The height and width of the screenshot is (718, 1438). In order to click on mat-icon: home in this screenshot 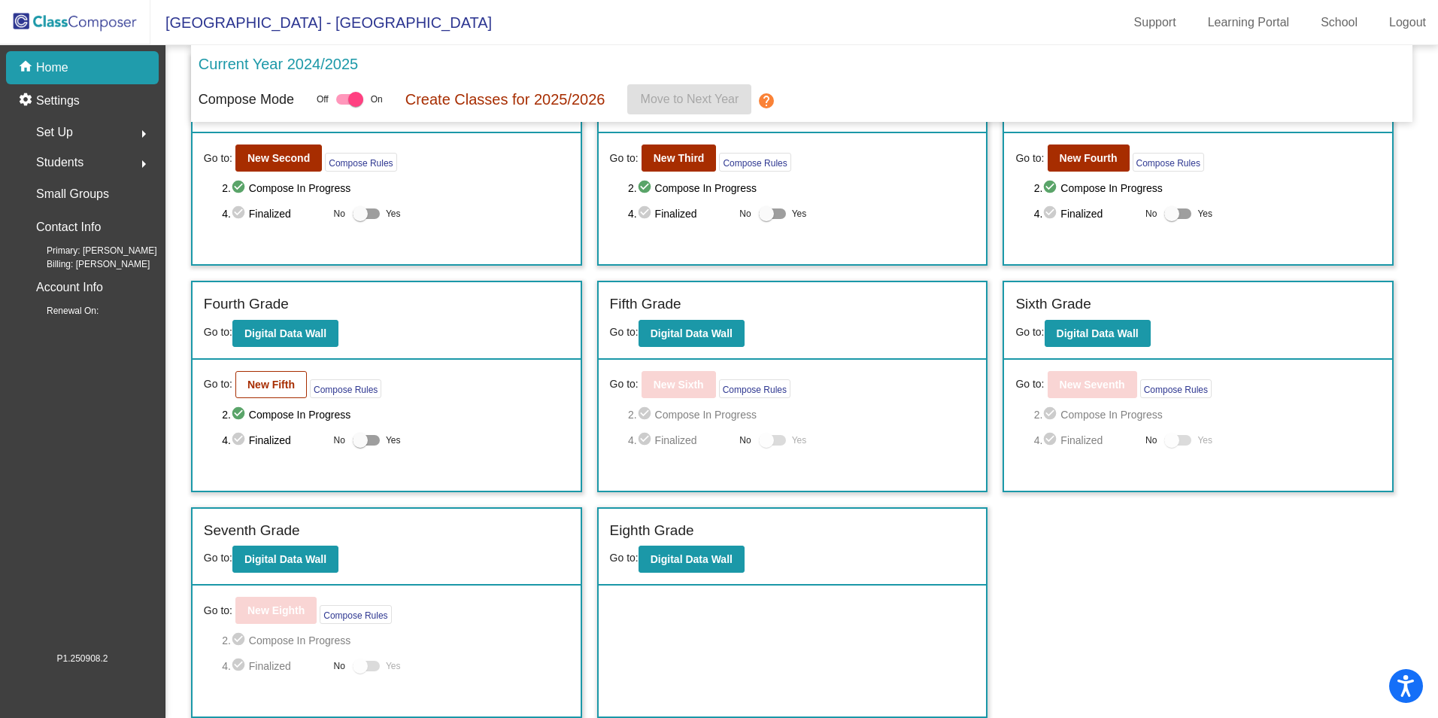, I will do `click(27, 68)`.